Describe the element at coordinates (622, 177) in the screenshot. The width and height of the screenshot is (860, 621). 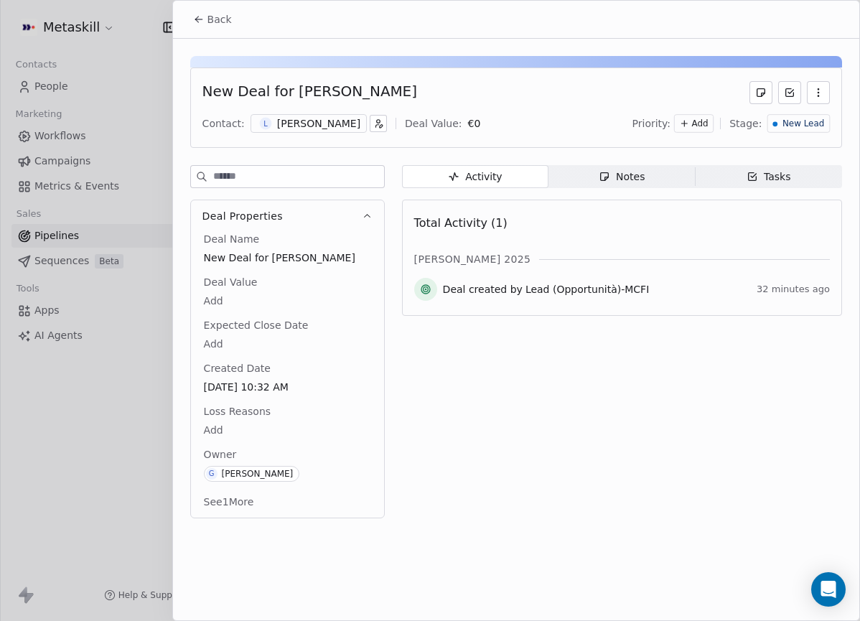
I see `div: Notes` at that location.